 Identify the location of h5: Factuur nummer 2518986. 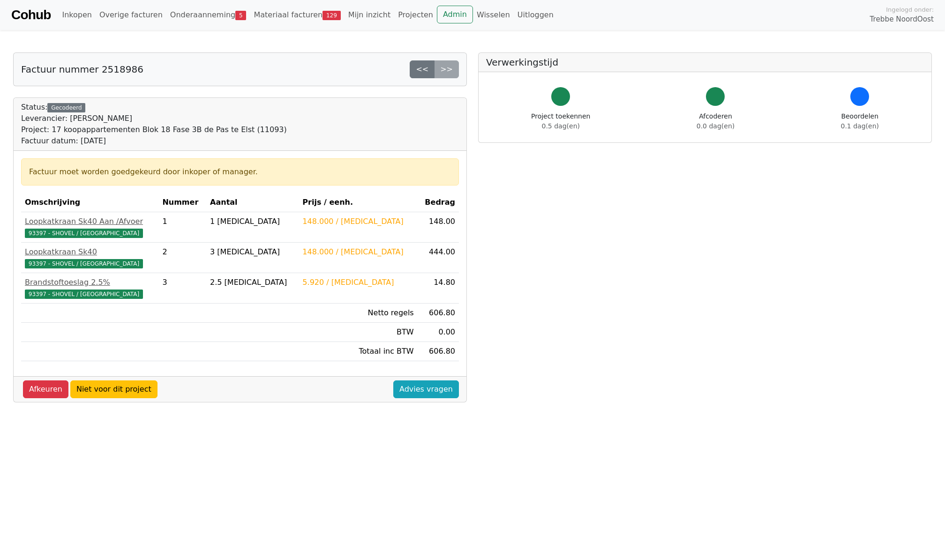
(82, 69).